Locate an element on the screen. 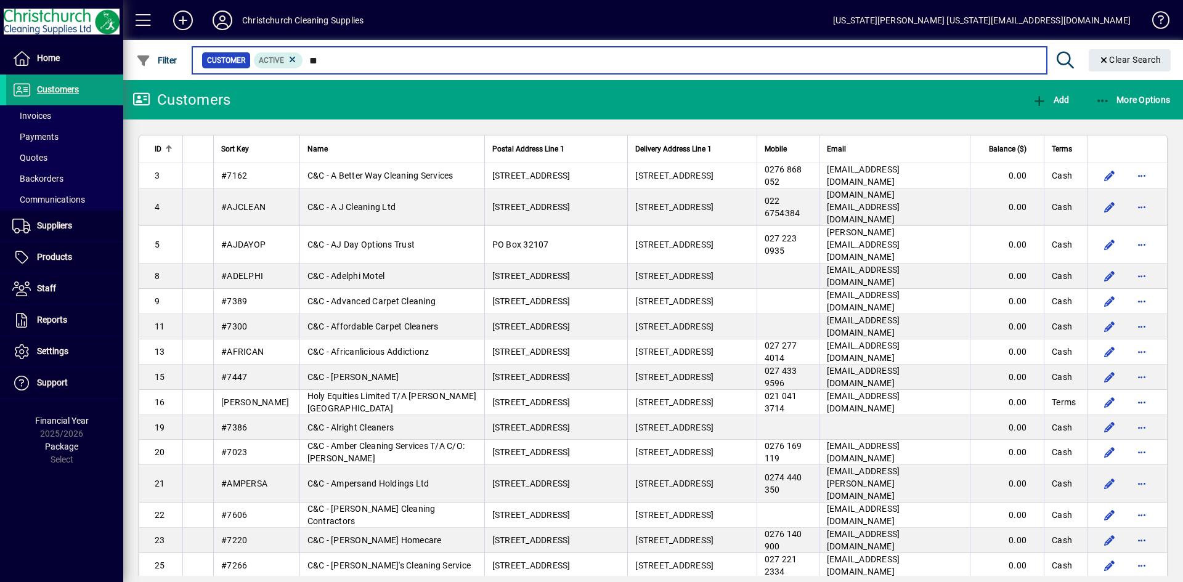 Image resolution: width=1183 pixels, height=582 pixels. span: 022 6754384 is located at coordinates (782, 207).